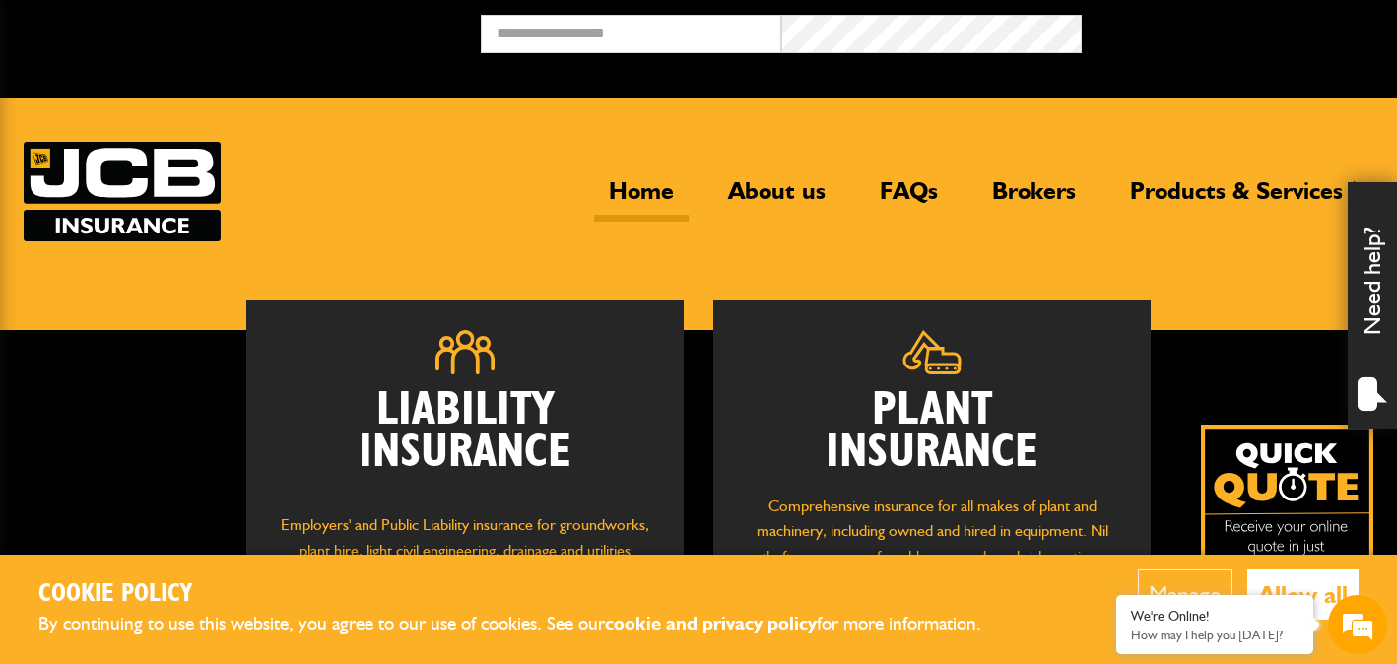 This screenshot has width=1397, height=664. I want to click on div: We're Online!, so click(1214, 616).